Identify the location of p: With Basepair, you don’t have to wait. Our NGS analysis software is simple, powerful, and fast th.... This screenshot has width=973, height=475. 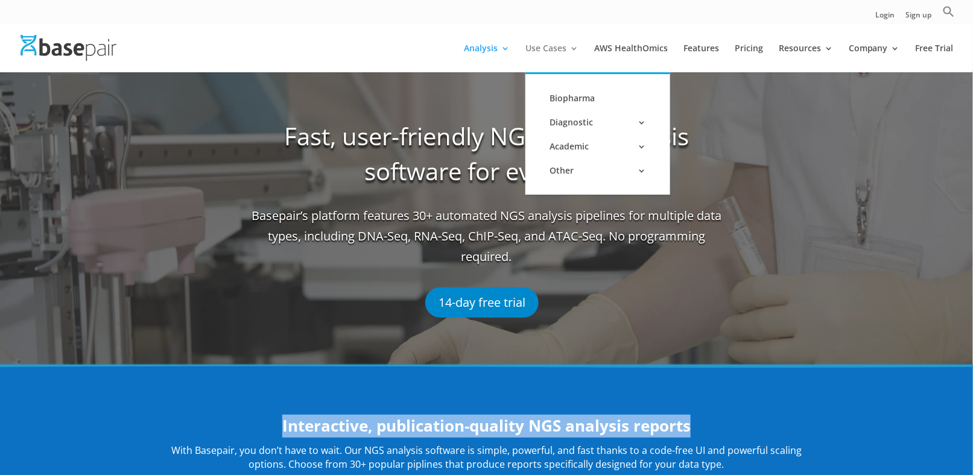
(487, 458).